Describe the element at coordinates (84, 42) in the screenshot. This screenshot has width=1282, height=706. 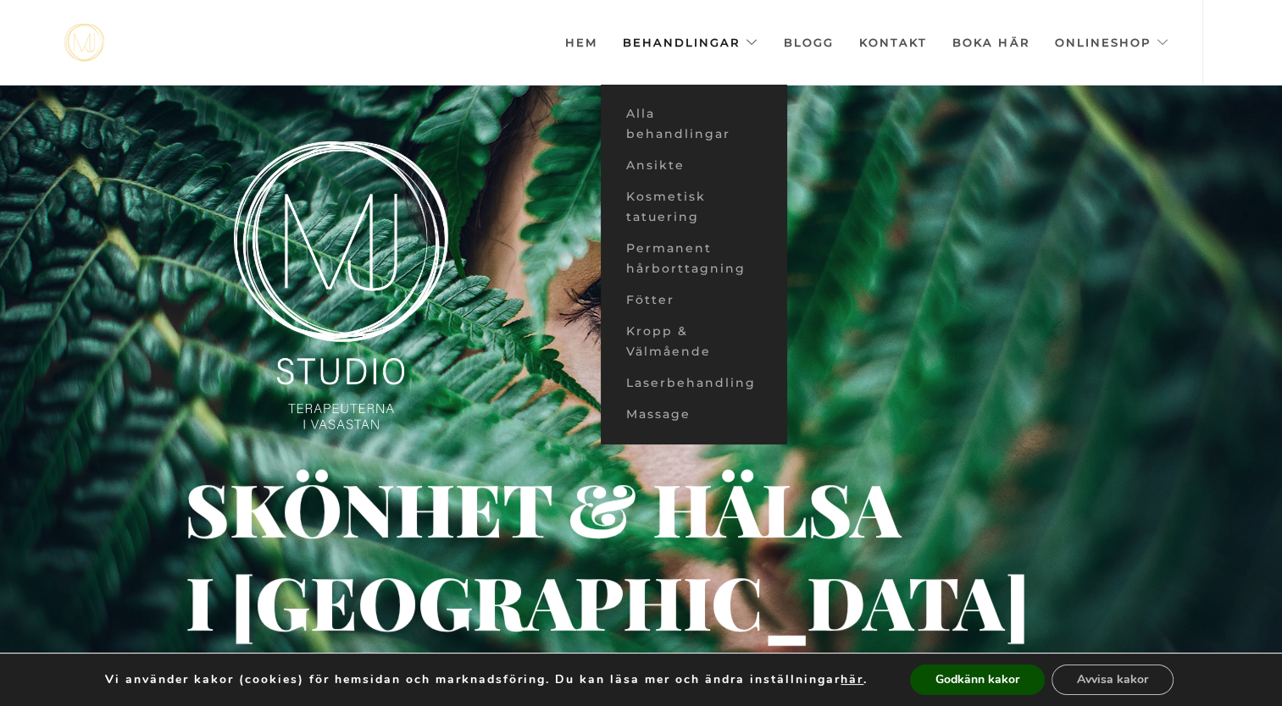
I see `img: mjstudio` at that location.